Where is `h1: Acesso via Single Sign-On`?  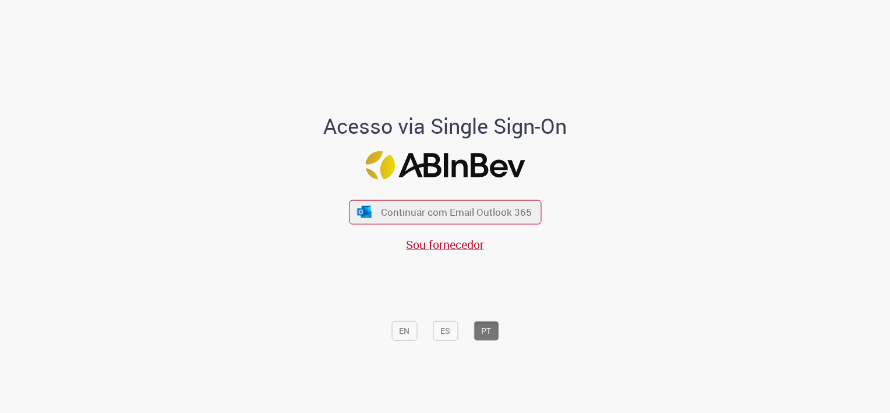
h1: Acesso via Single Sign-On is located at coordinates (445, 126).